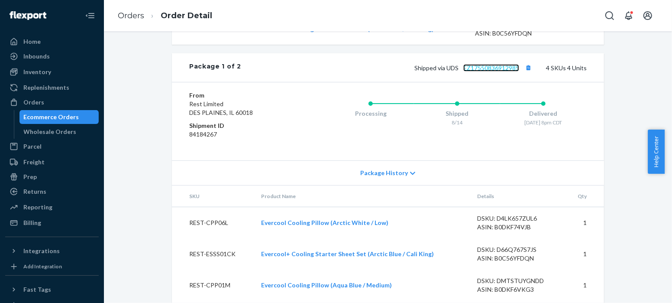  What do you see at coordinates (384, 173) in the screenshot?
I see `span: Package History` at bounding box center [384, 173].